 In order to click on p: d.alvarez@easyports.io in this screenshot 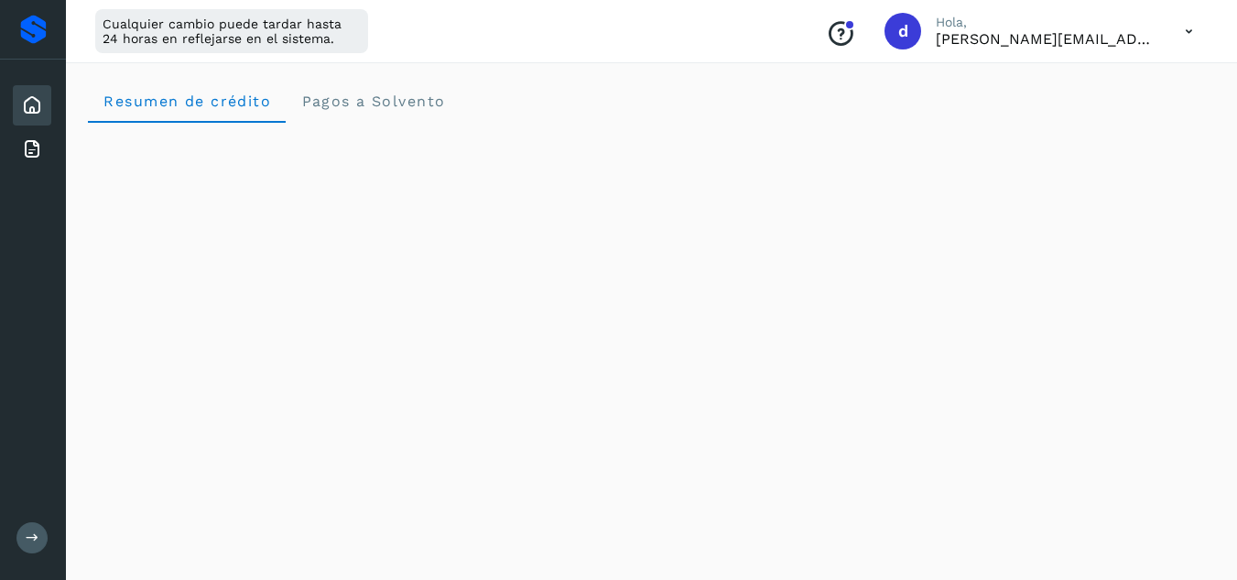, I will do `click(1046, 38)`.